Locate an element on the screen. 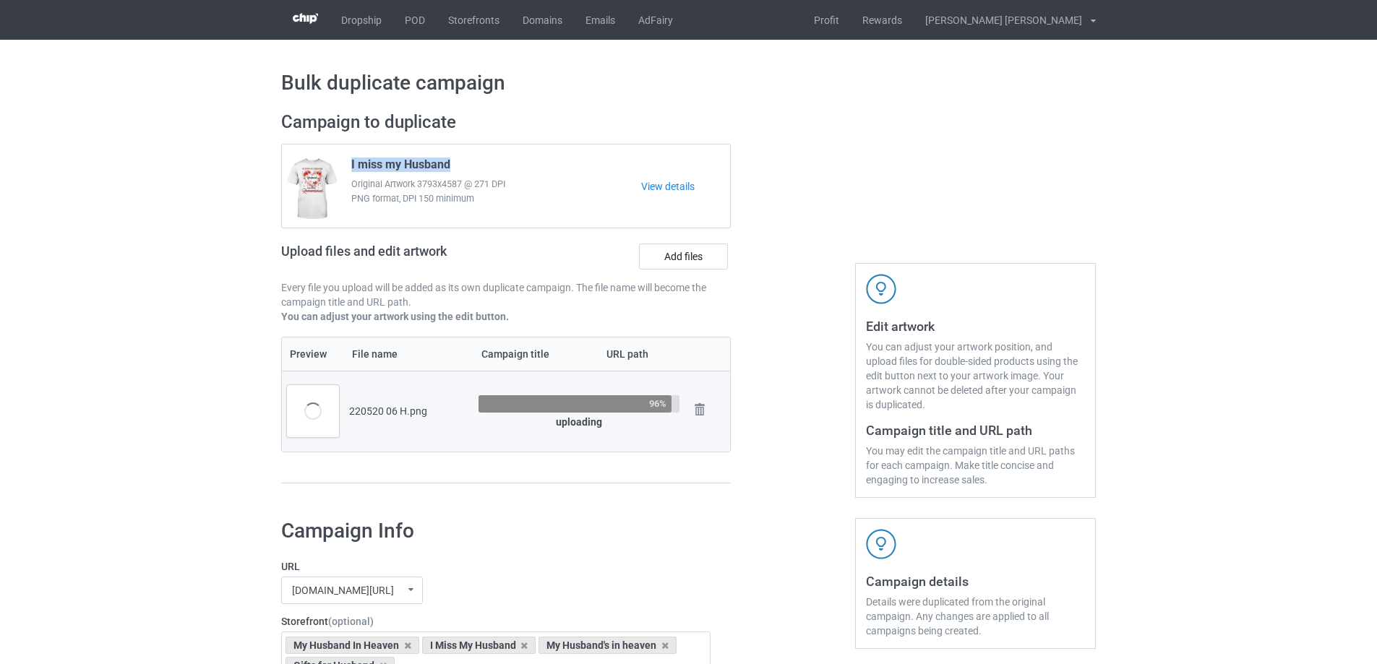  p: Every file you upload will be added as its own duplicate campaign. The file name will become the ... is located at coordinates (506, 295).